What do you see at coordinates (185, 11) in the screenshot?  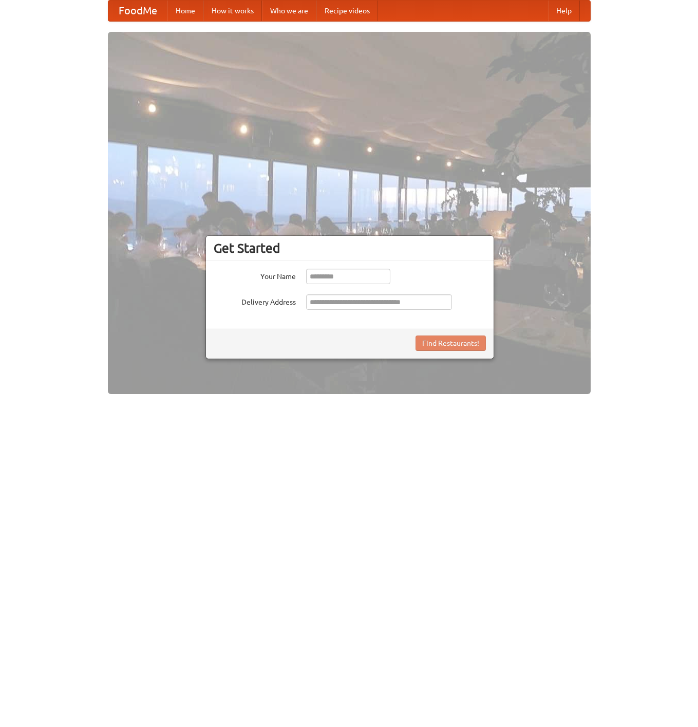 I see `a: Home` at bounding box center [185, 11].